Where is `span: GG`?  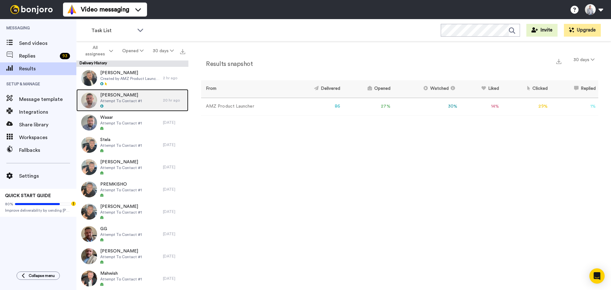
span: GG is located at coordinates (121, 229).